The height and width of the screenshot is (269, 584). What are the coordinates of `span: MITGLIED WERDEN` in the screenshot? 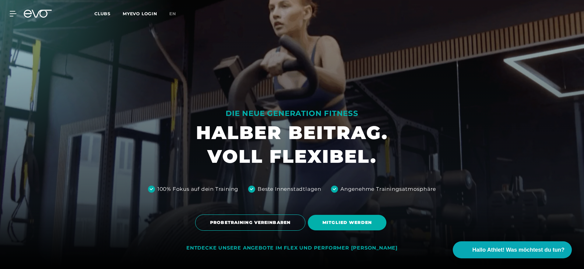 It's located at (347, 222).